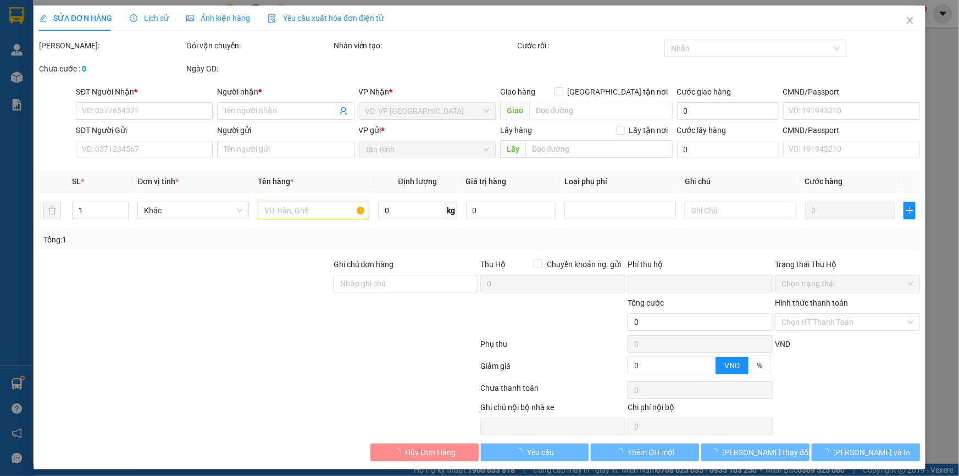 This screenshot has width=959, height=476. I want to click on span: Chọn trạng thái, so click(847, 284).